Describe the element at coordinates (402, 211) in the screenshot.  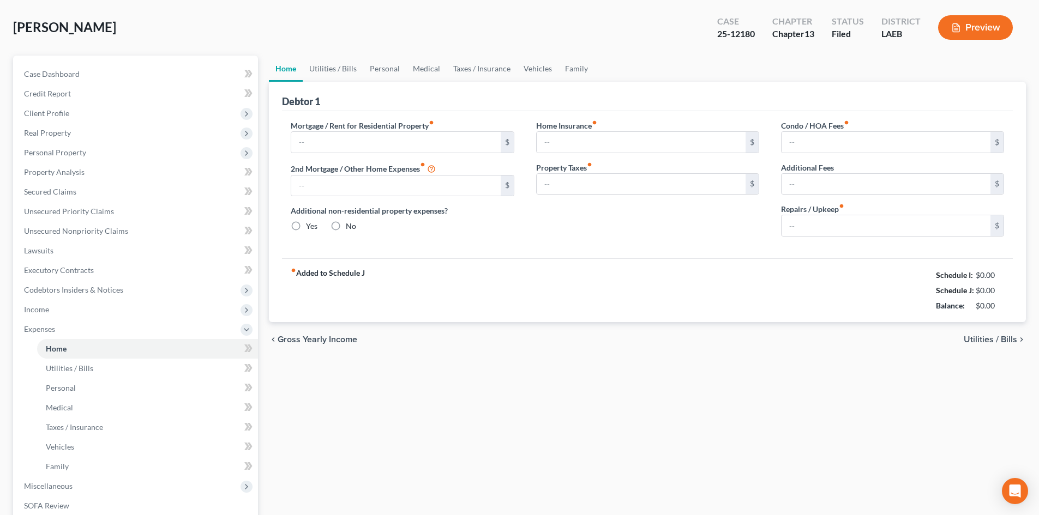
I see `label: Additional non-residential property expenses?` at that location.